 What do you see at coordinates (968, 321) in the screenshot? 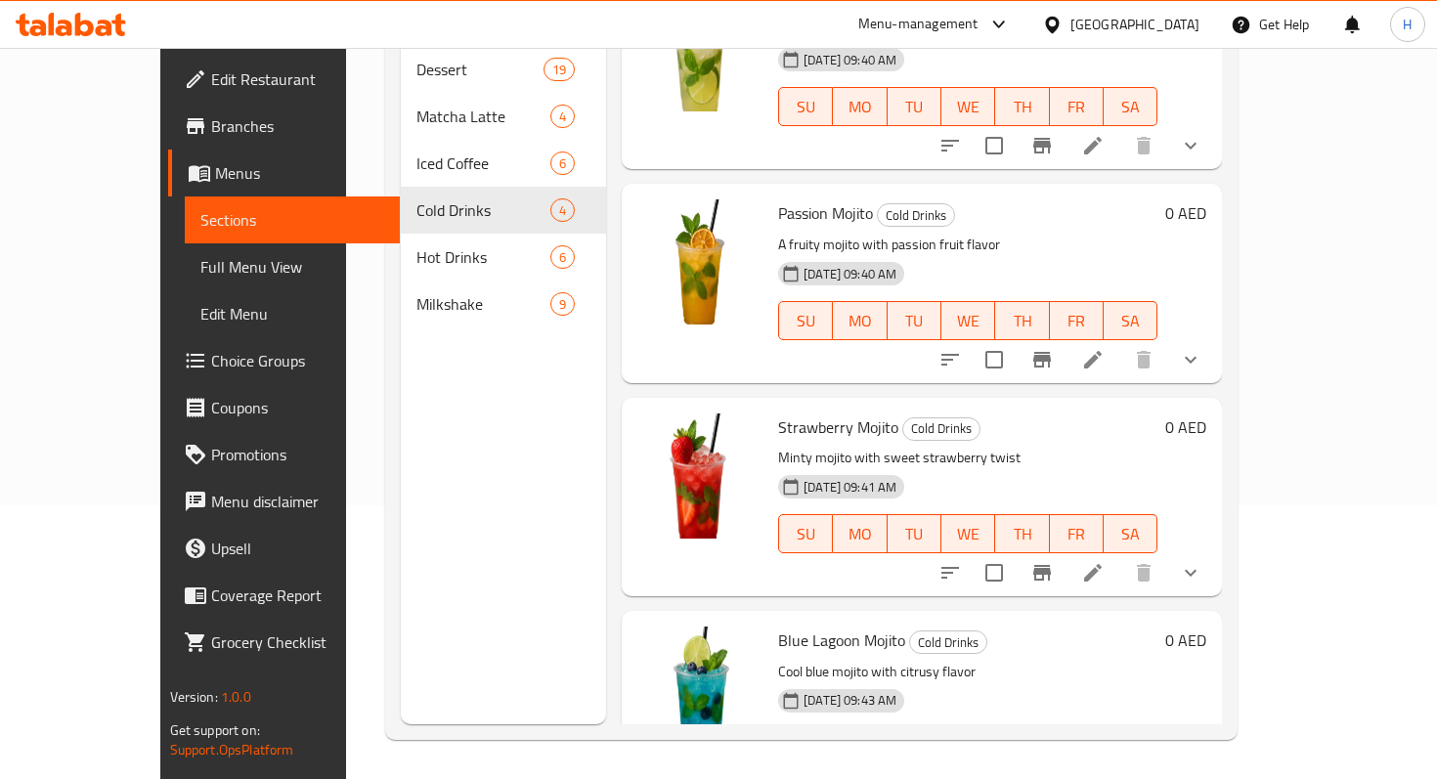
I see `button: WE` at bounding box center [968, 321].